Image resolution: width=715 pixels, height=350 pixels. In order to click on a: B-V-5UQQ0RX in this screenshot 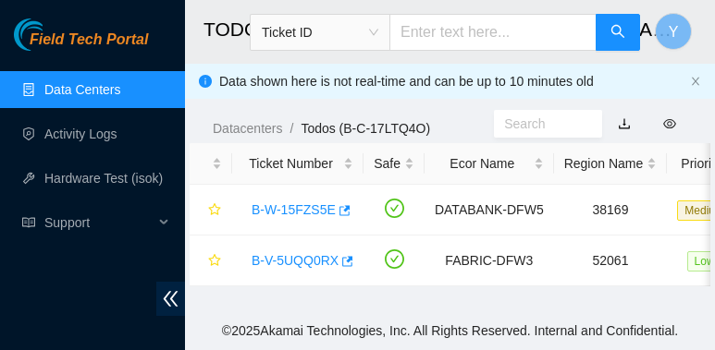, I will do `click(295, 261)`.